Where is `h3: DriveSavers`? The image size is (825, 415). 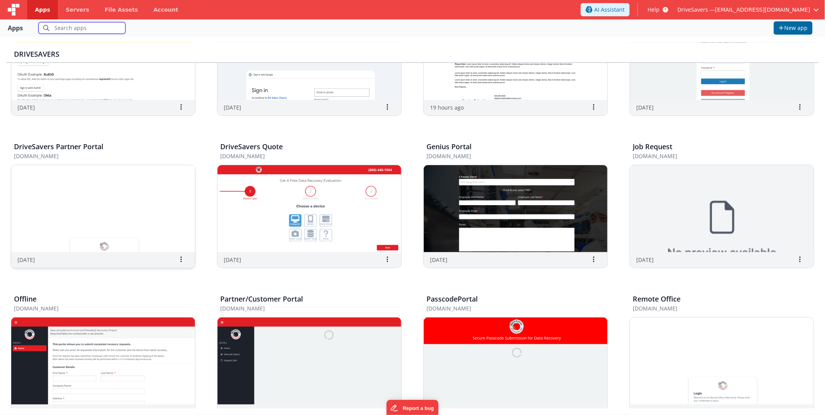
h3: DriveSavers is located at coordinates (412, 54).